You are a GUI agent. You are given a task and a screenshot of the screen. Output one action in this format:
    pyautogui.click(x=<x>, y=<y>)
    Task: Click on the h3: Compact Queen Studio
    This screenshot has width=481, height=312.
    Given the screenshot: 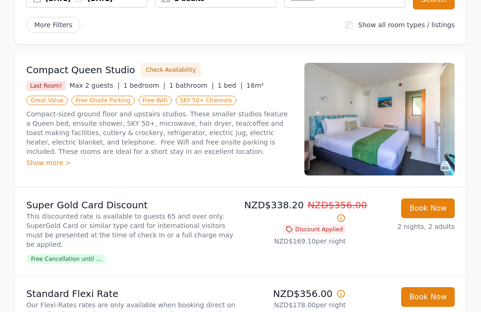 What is the action you would take?
    pyautogui.click(x=81, y=70)
    